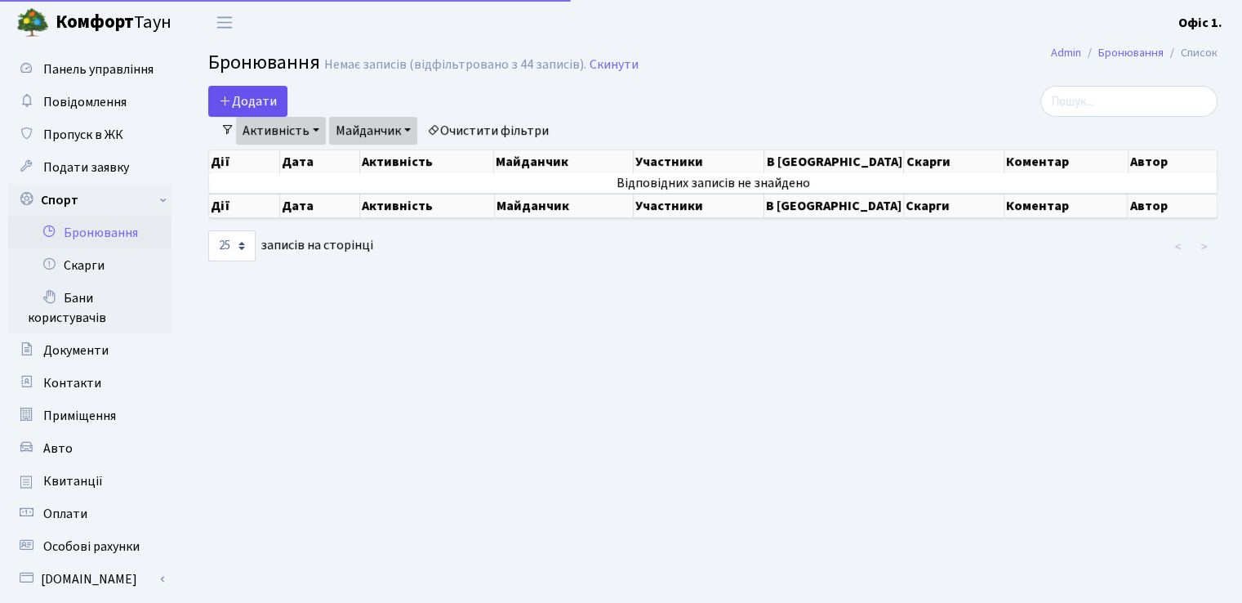  What do you see at coordinates (264, 62) in the screenshot?
I see `span: Бронювання` at bounding box center [264, 62].